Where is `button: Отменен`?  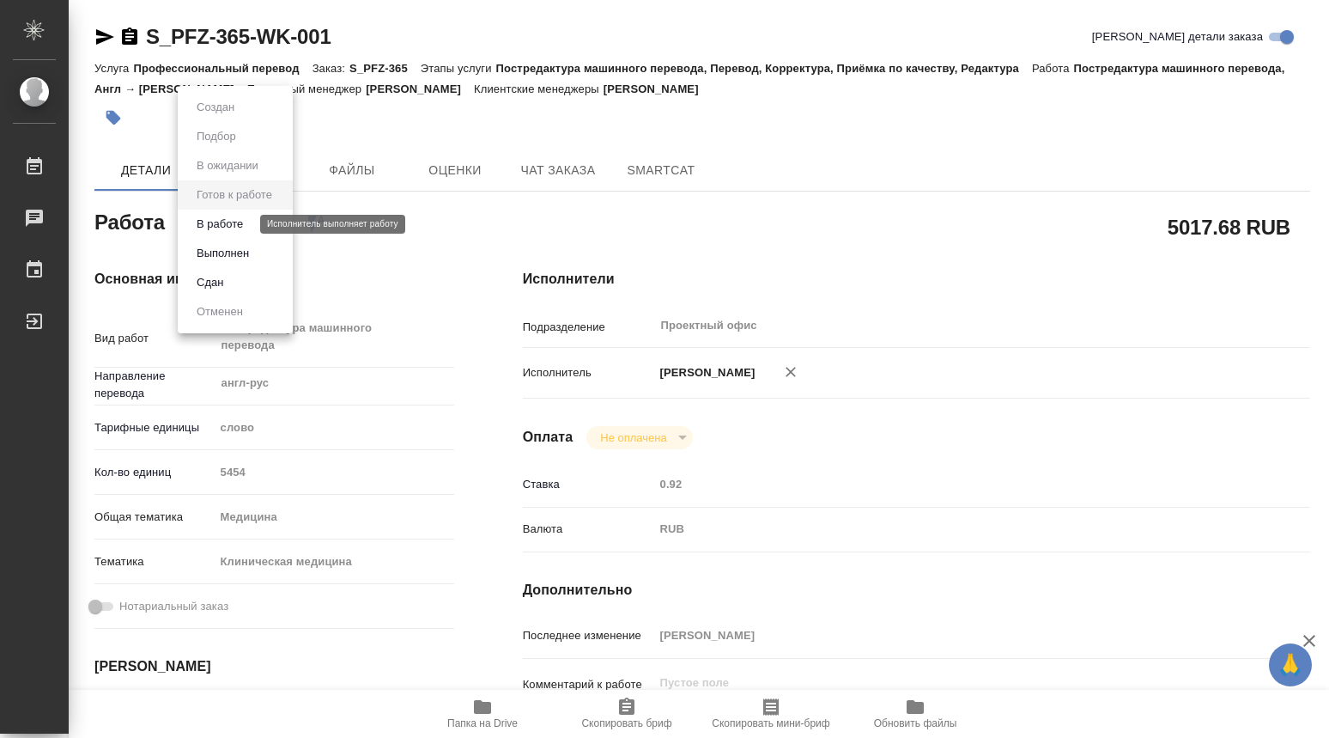
button: Отменен is located at coordinates (220, 312).